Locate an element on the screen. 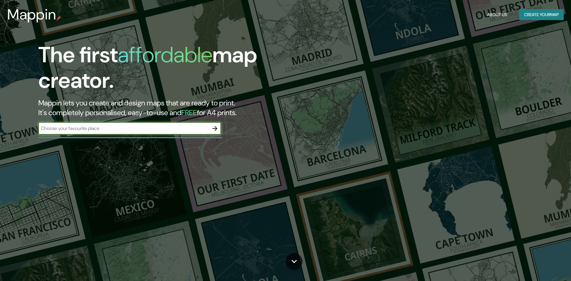 This screenshot has height=281, width=571. img: mappin-pin is located at coordinates (59, 18).